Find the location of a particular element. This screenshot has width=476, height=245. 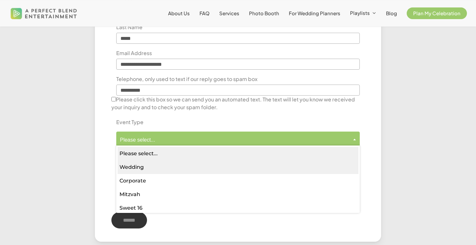

a: FAQ is located at coordinates (204, 13).